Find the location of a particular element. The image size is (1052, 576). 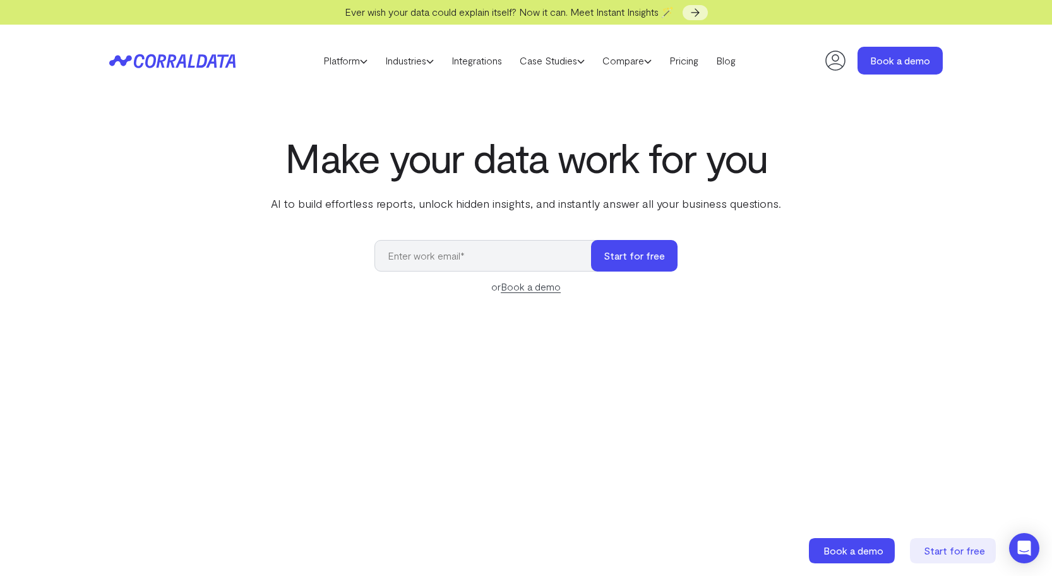

input: Enter work email* is located at coordinates (489, 256).